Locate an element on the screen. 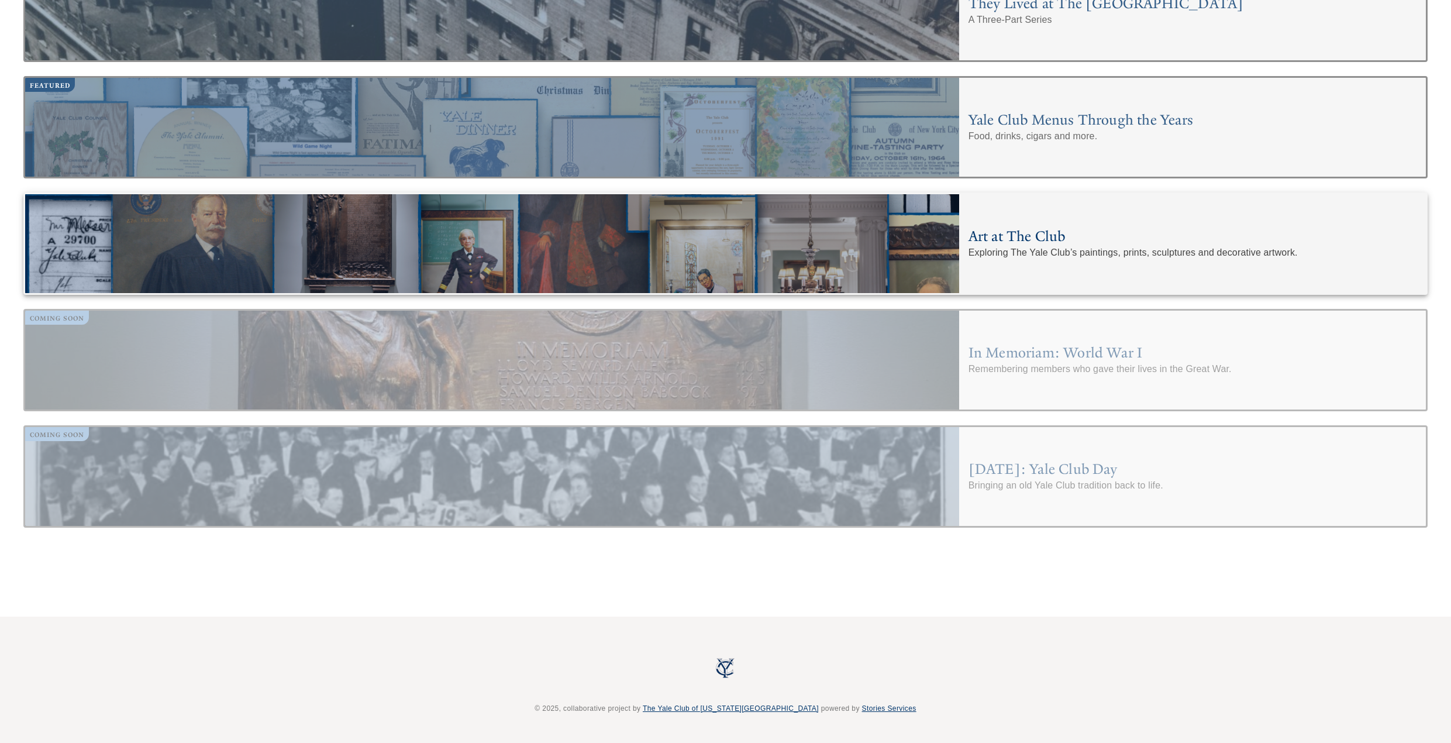 The image size is (1451, 743). a: FeaturedYale Club Menus Through the YearsFood, drinks, cigars and more. is located at coordinates (725, 127).